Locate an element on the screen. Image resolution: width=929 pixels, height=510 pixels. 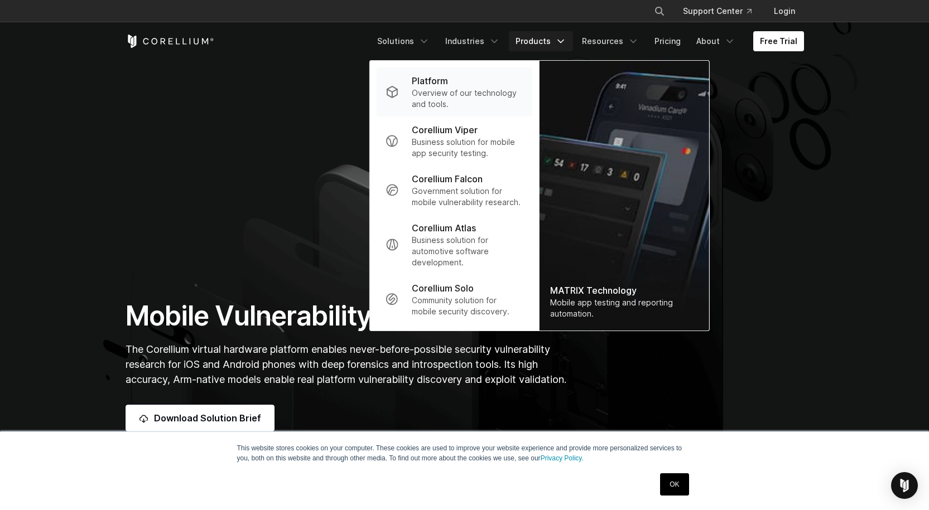
a: Corellium Atlas Business solution for automotive software development. is located at coordinates (453, 245).